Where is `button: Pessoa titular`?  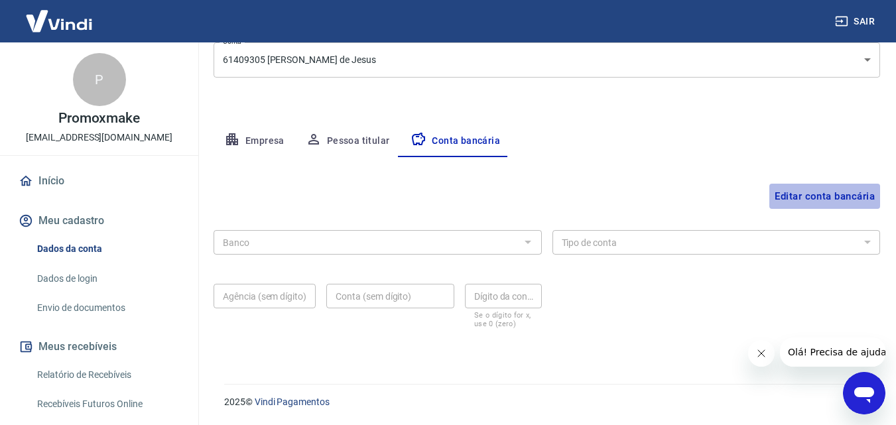 button: Pessoa titular is located at coordinates (347, 141).